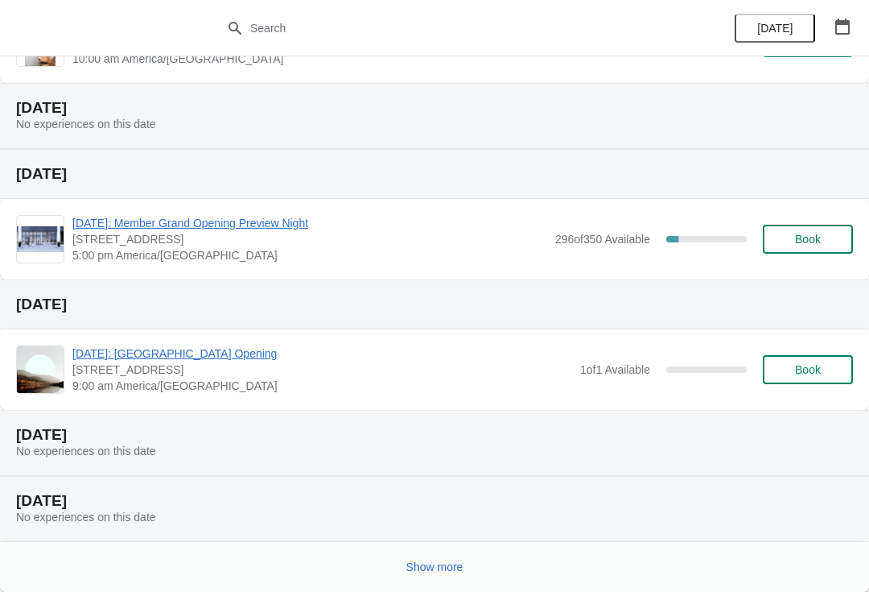 This screenshot has height=592, width=869. Describe the element at coordinates (451, 28) in the screenshot. I see `input: Search` at that location.